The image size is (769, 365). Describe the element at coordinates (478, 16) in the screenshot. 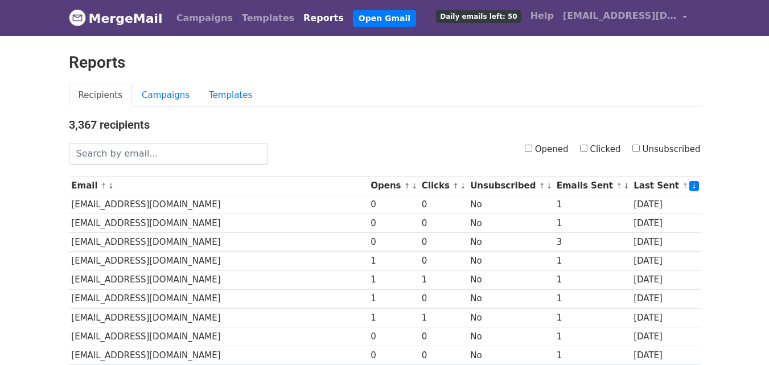

I see `a: Daily emails left: 50` at that location.